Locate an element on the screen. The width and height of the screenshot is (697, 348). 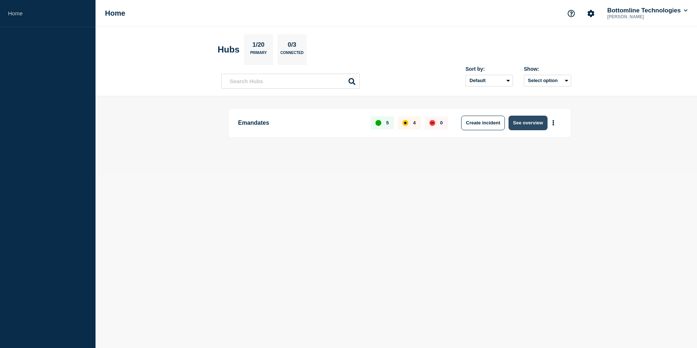
button: Support is located at coordinates (571, 13).